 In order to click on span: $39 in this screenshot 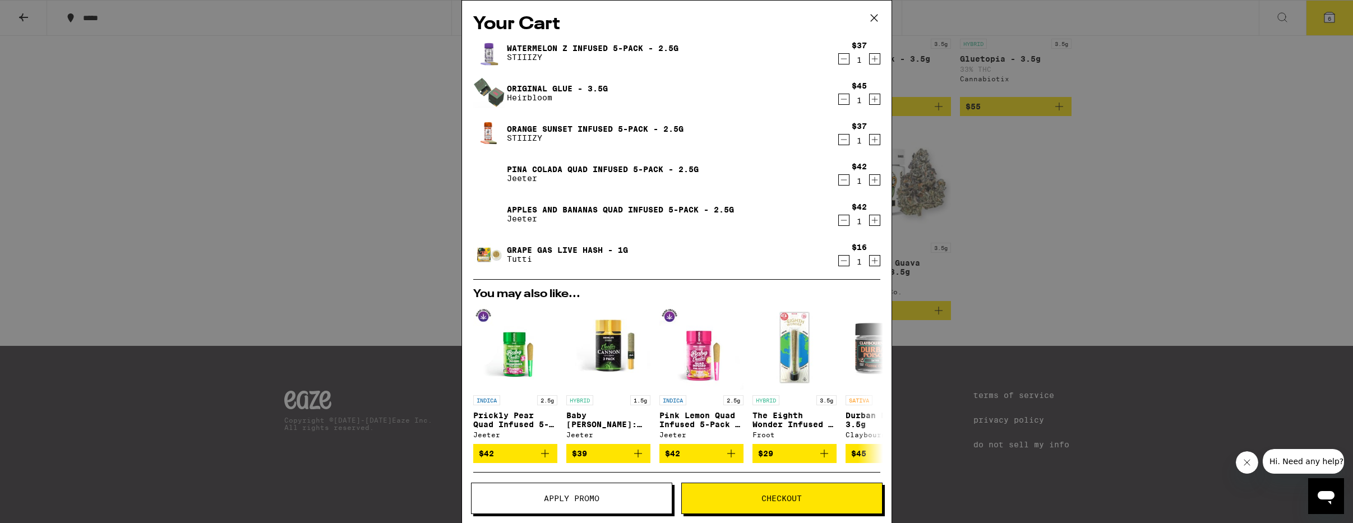, I will do `click(579, 453)`.